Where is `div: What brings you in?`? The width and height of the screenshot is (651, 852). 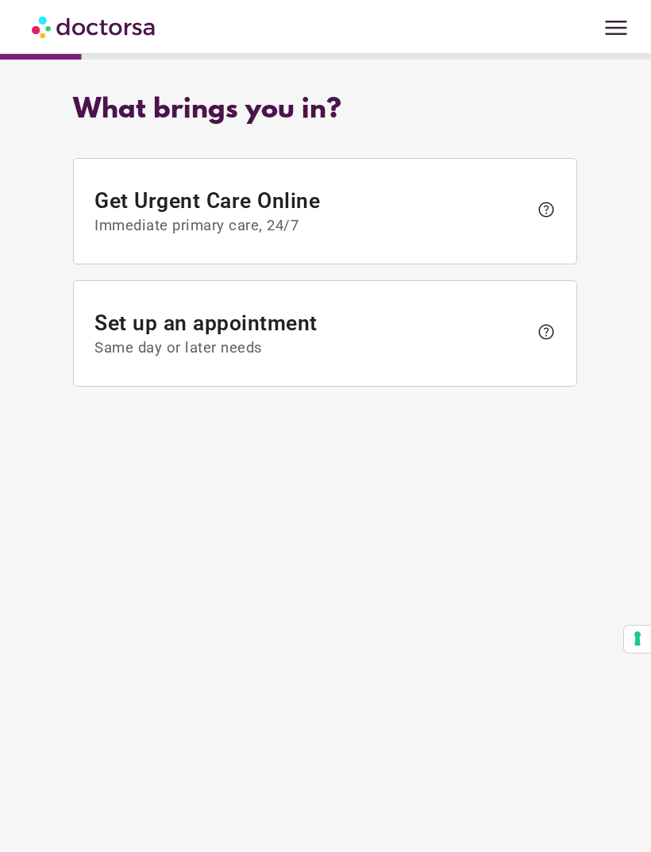
div: What brings you in? is located at coordinates (325, 110).